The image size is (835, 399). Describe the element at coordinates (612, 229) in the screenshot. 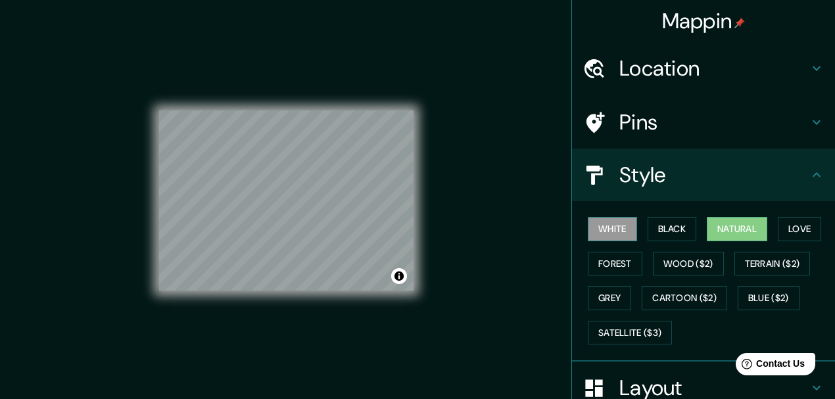

I see `button: White` at that location.